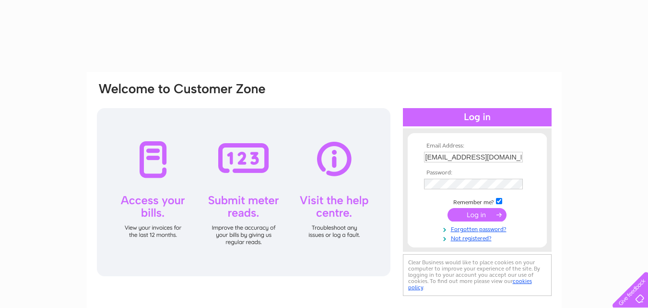 The height and width of the screenshot is (308, 648). What do you see at coordinates (478, 228) in the screenshot?
I see `a: Forgotten password?` at bounding box center [478, 228].